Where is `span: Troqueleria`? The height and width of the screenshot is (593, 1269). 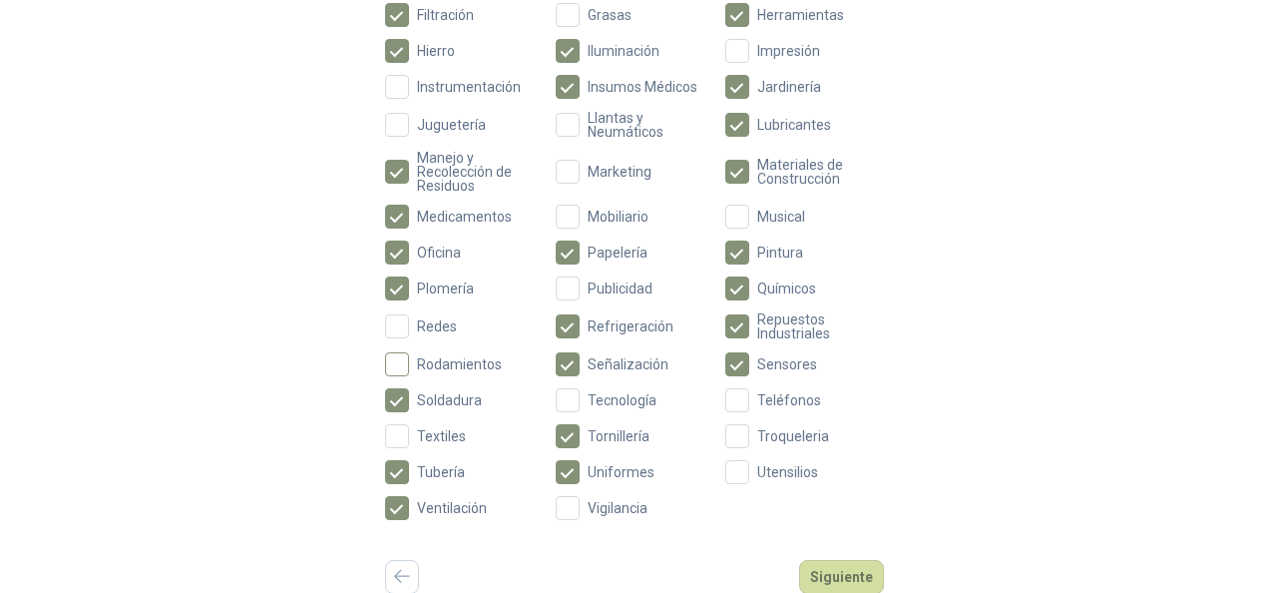 span: Troqueleria is located at coordinates (793, 436).